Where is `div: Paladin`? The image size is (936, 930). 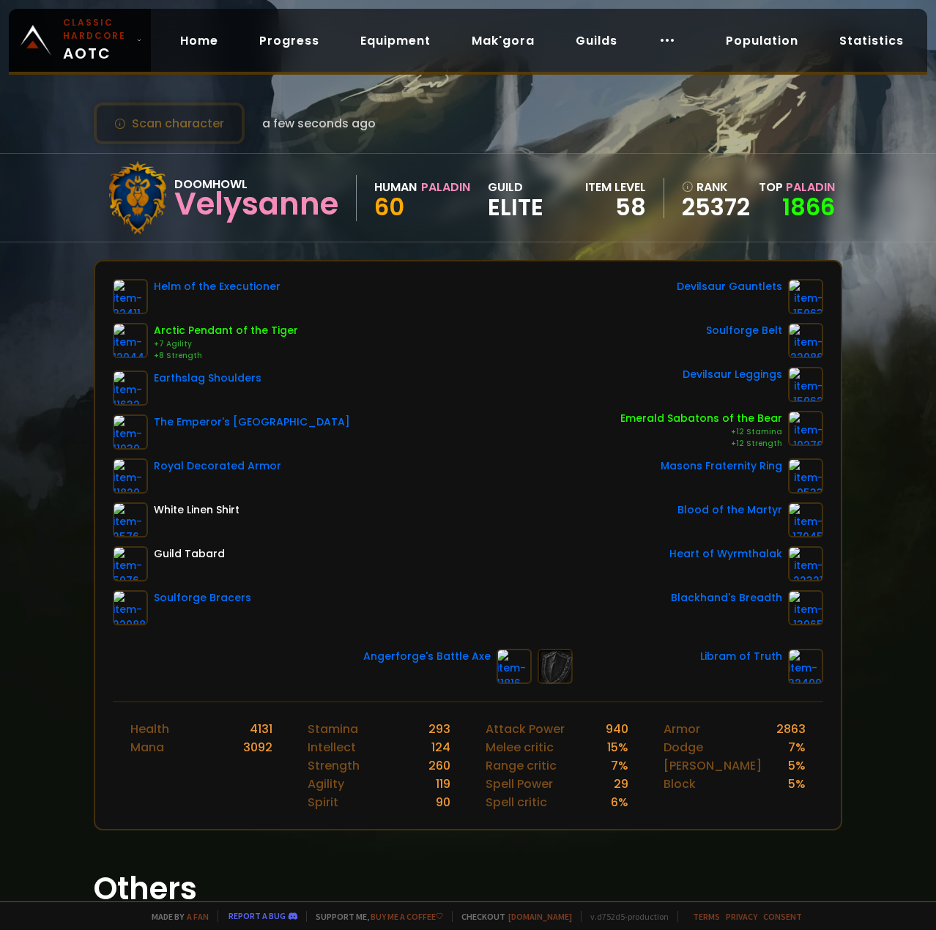 div: Paladin is located at coordinates (445, 187).